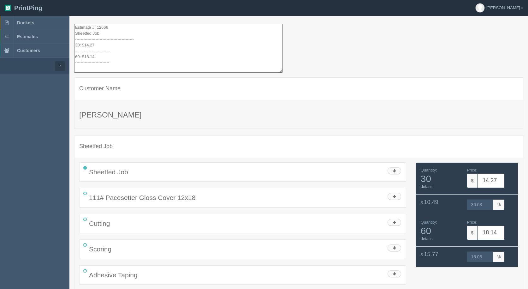  What do you see at coordinates (480, 8) in the screenshot?
I see `img: avatar_default-7531ab5dedf162e01f1e0bb0964e6a185e93c5c22dfe317fb01d7f8cd2b1632c.jpg` at bounding box center [480, 8].